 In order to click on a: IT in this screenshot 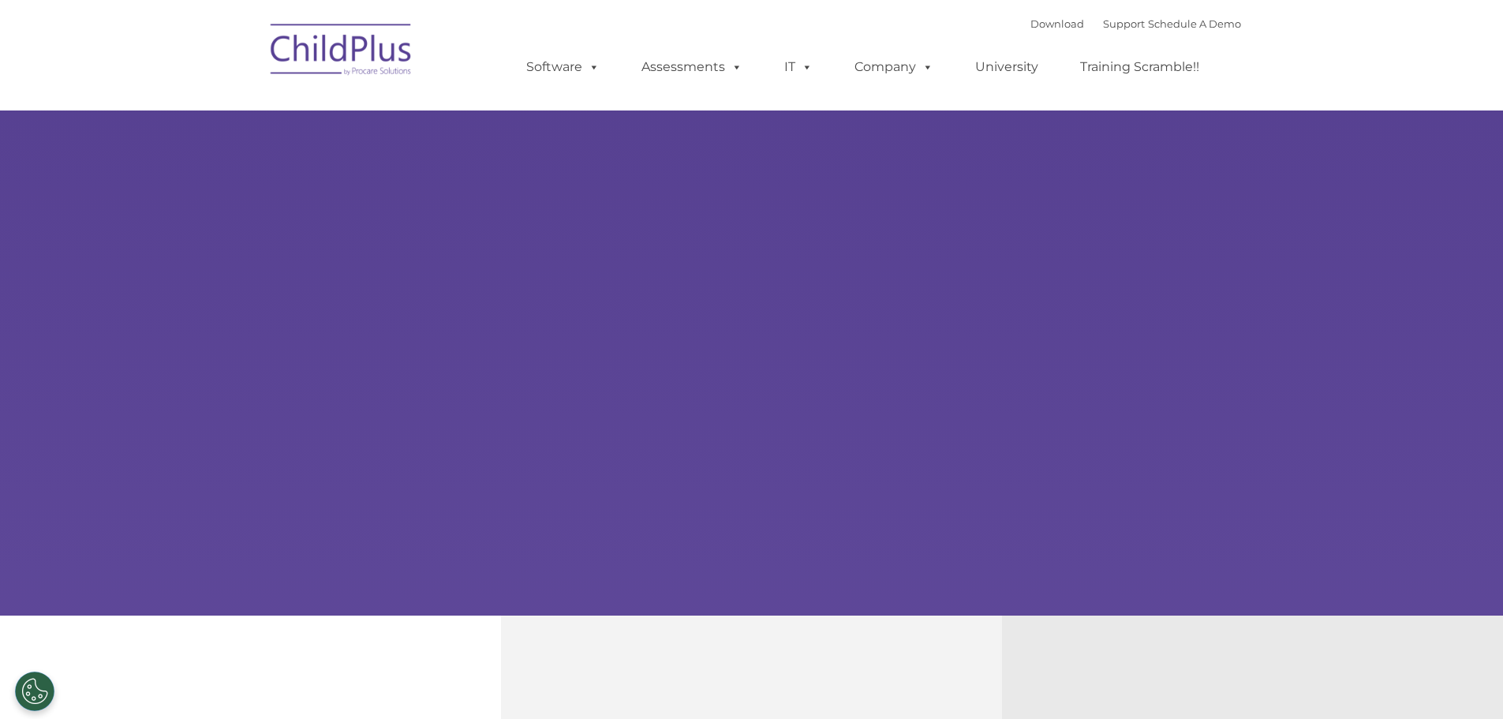, I will do `click(798, 67)`.